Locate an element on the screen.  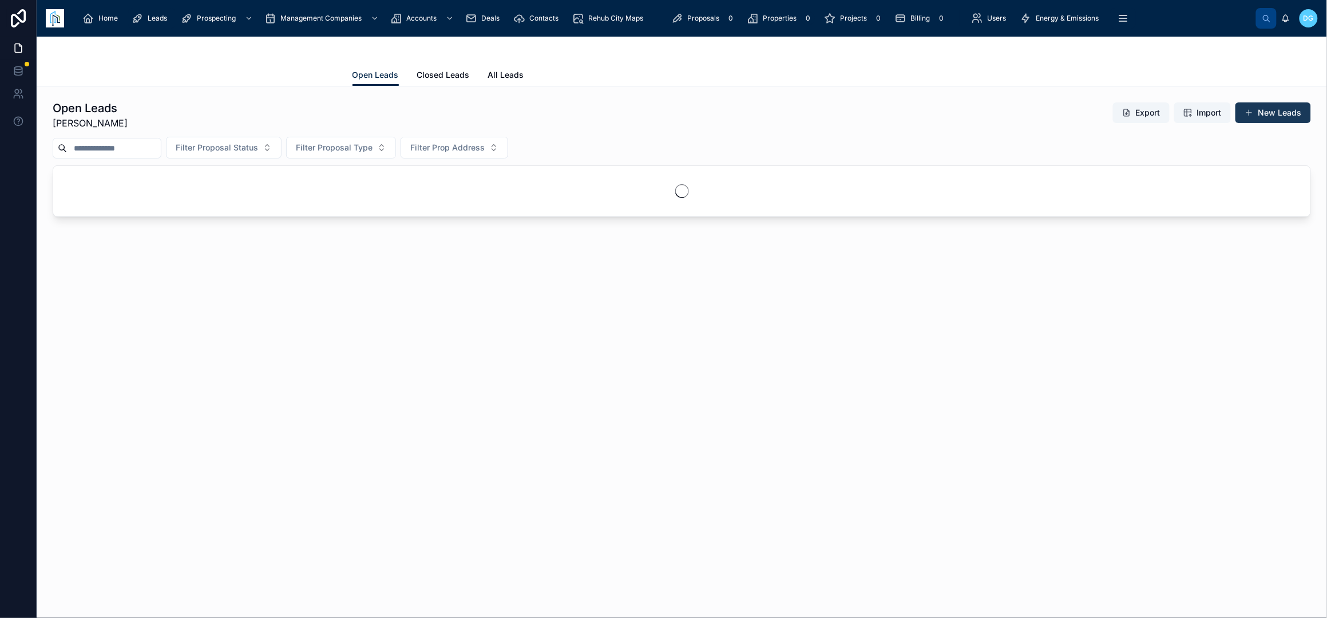
span: Prospecting is located at coordinates (216, 18).